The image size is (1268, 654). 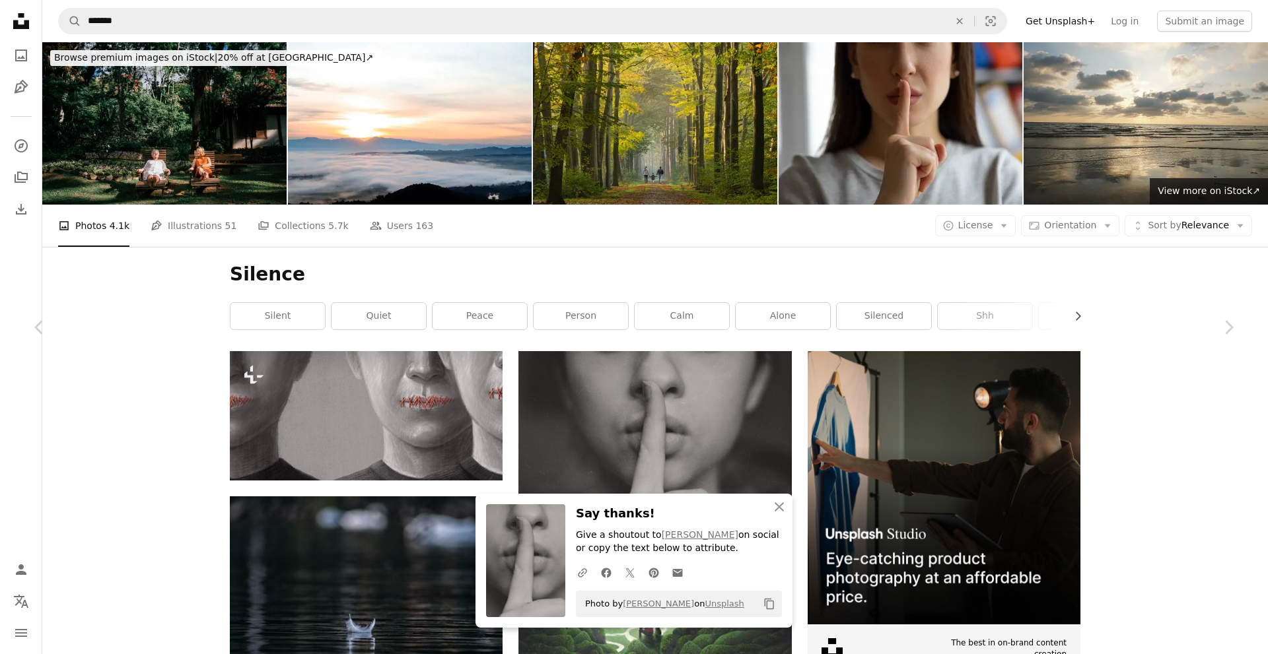 What do you see at coordinates (769, 604) in the screenshot?
I see `button: Copy to clipboard` at bounding box center [769, 604].